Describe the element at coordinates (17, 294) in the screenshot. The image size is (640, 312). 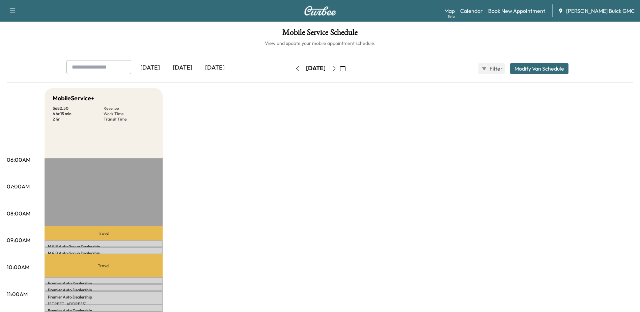
I see `p: 11:00AM` at that location.